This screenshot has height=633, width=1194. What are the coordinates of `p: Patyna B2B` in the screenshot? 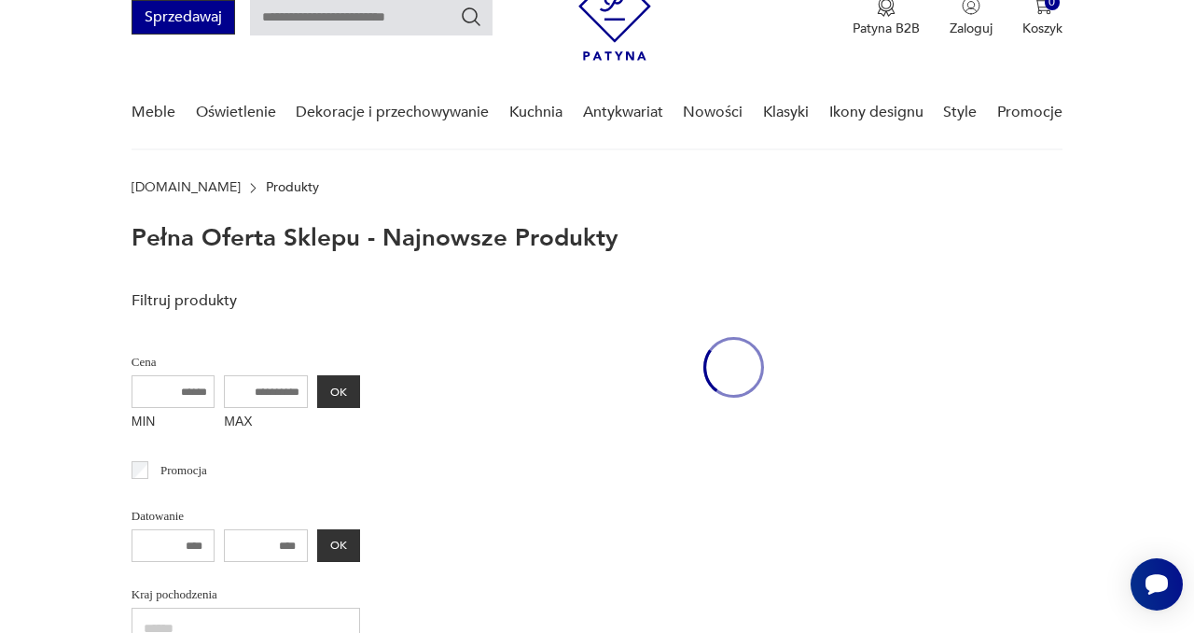 It's located at (886, 28).